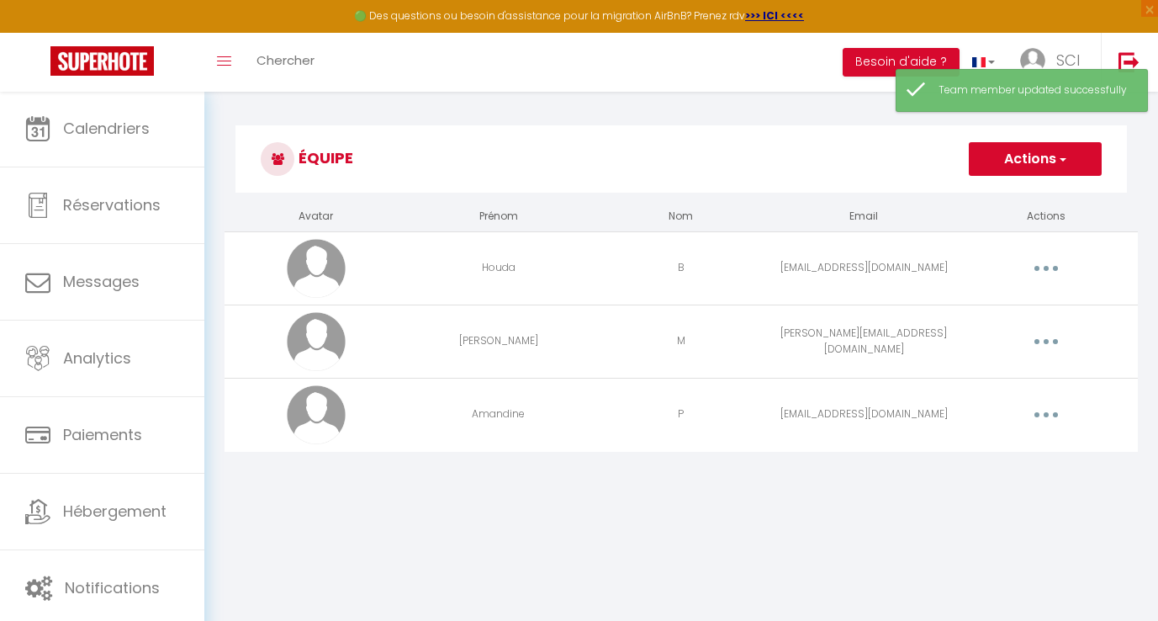 The image size is (1158, 621). I want to click on a: ... SCI, so click(1054, 62).